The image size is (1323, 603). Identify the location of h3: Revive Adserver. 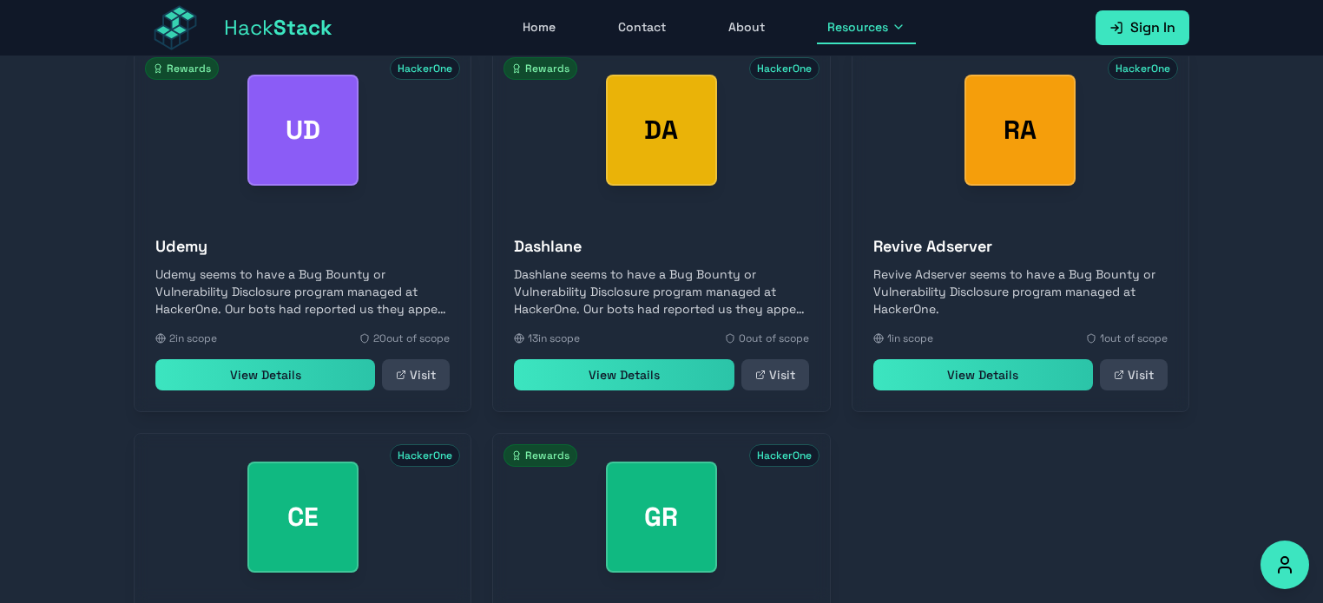
(1020, 246).